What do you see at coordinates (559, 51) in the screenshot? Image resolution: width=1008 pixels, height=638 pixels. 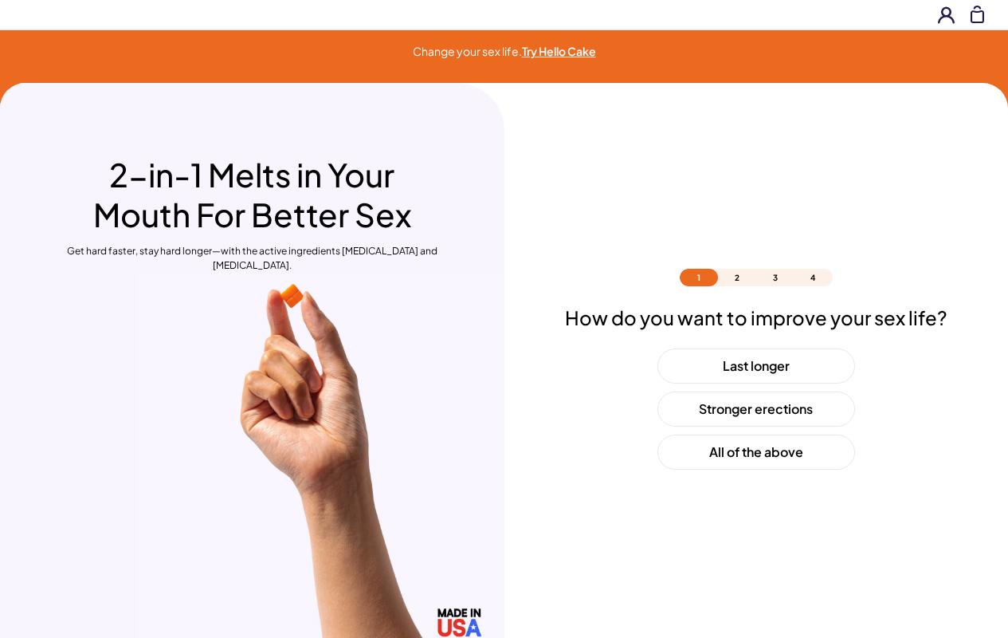 I see `a: Try Hello Cake` at bounding box center [559, 51].